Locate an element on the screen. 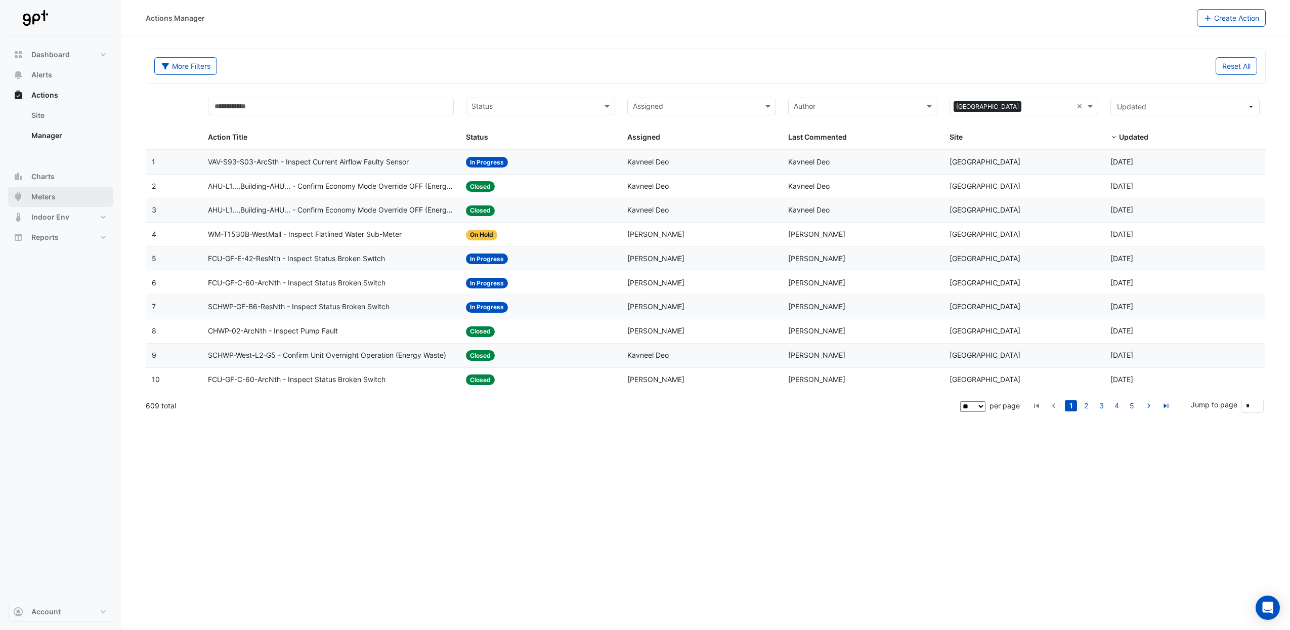  div: 609 total is located at coordinates (552, 406).